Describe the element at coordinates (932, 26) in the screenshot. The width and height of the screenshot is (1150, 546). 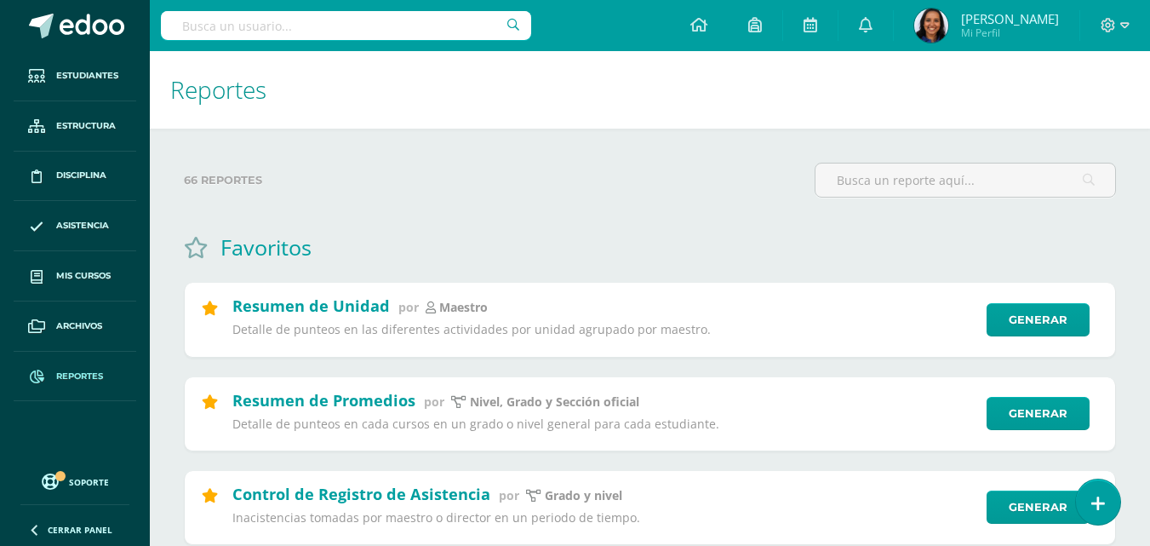
I see `img: 3b703350f2497ad9bfe111adebf37143.png` at that location.